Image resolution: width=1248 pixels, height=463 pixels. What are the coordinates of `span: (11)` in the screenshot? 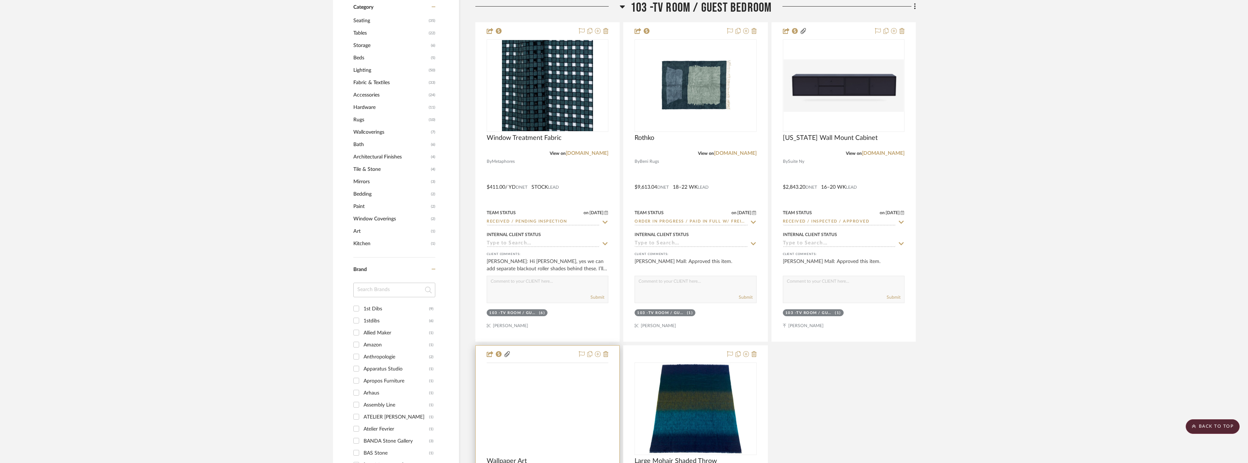 It's located at (432, 107).